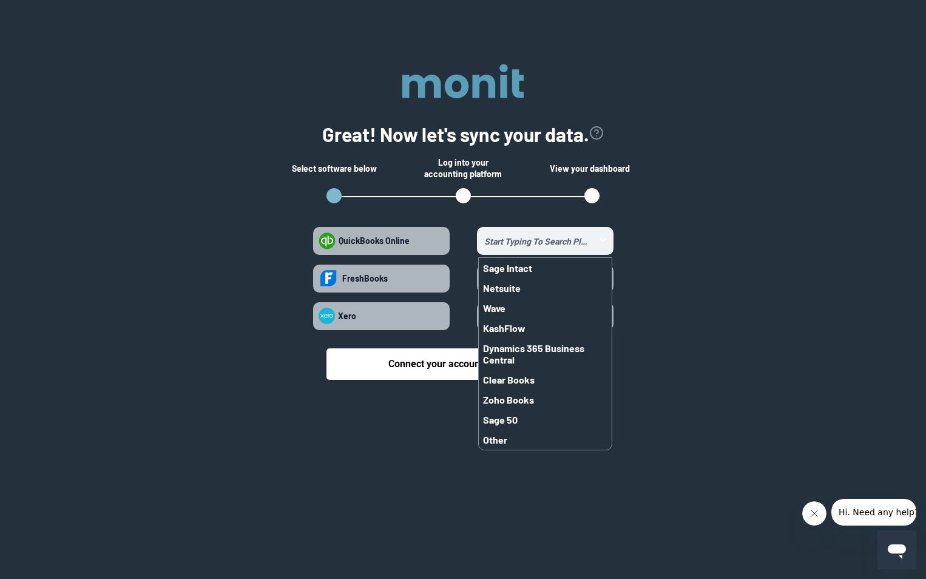  Describe the element at coordinates (334, 168) in the screenshot. I see `div: Select software below` at that location.